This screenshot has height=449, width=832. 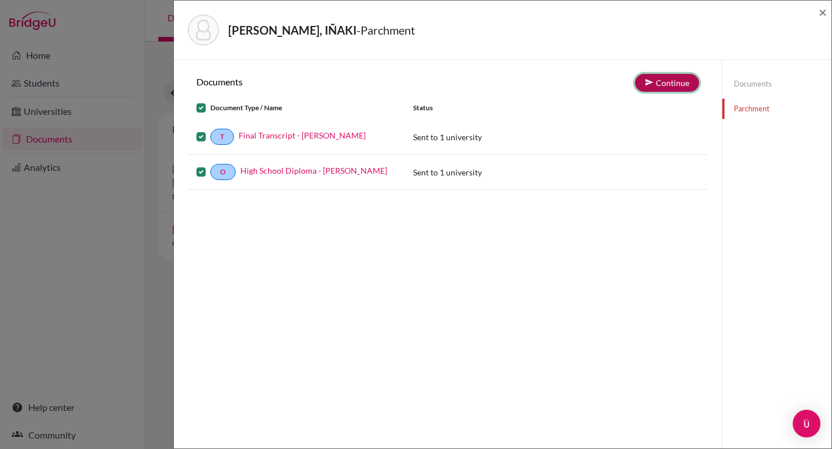 I want to click on span: - Parchment, so click(x=385, y=30).